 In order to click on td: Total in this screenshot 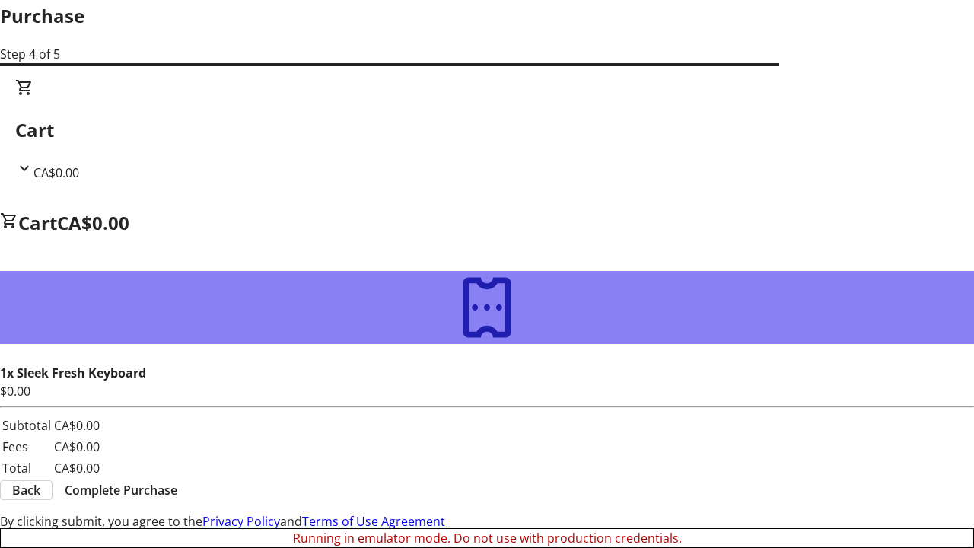, I will do `click(27, 468)`.